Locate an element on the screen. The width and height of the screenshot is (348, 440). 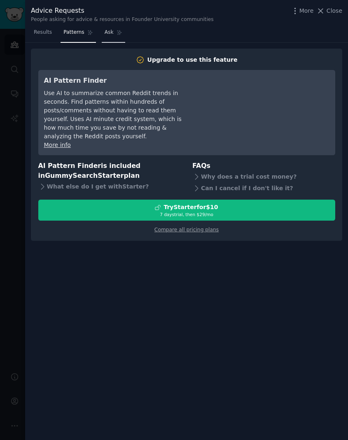
div: Upgrade to use this feature is located at coordinates (192, 60).